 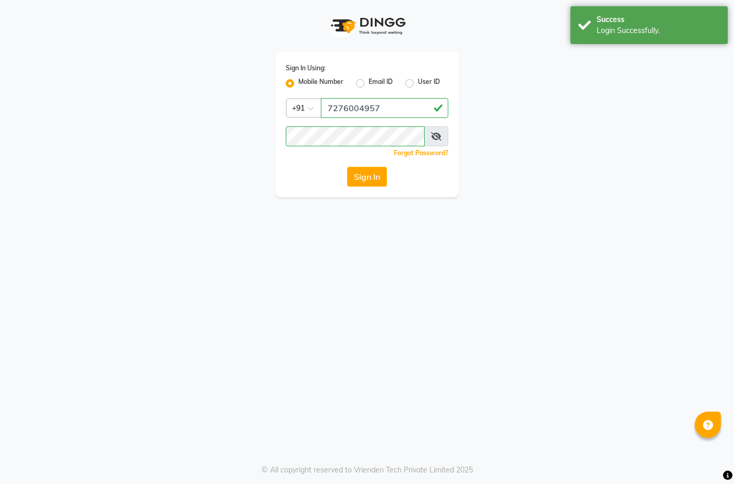 I want to click on div: Login Successfully., so click(x=658, y=30).